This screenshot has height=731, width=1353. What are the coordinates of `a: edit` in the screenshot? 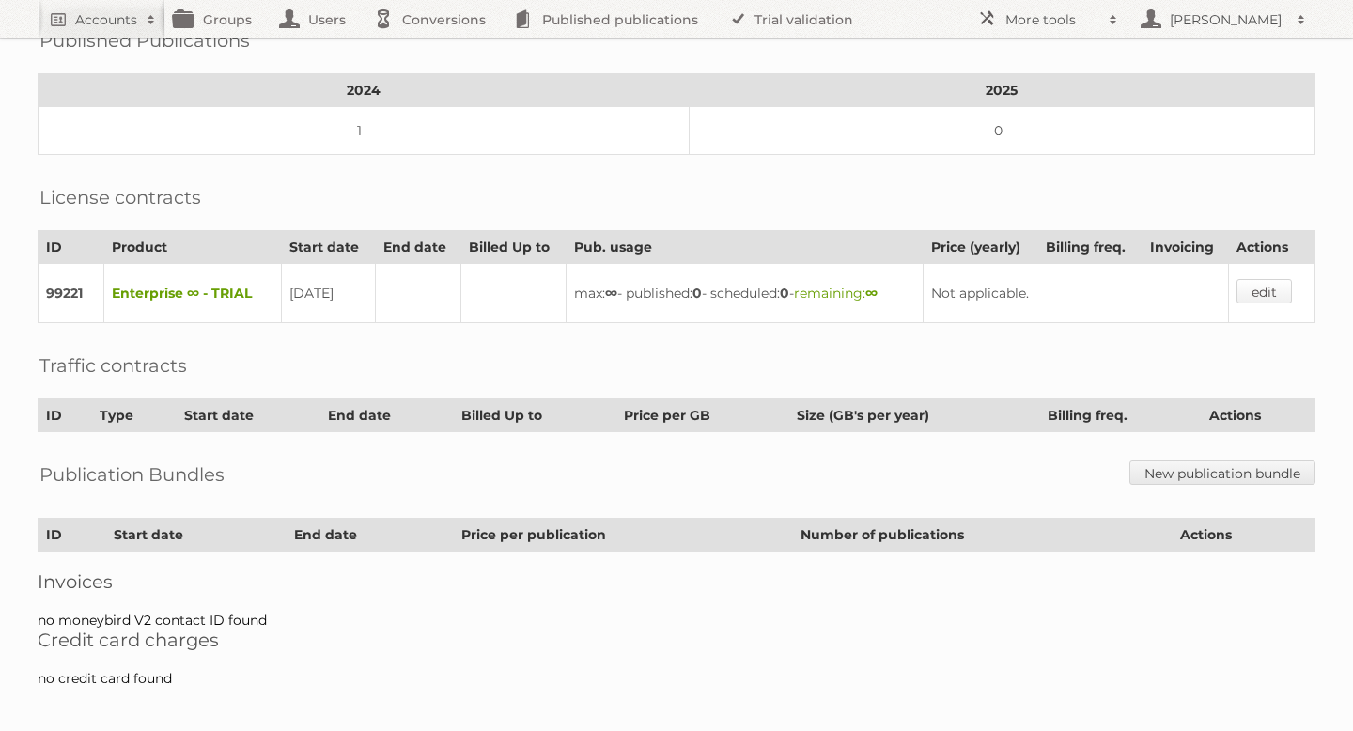 It's located at (1264, 291).